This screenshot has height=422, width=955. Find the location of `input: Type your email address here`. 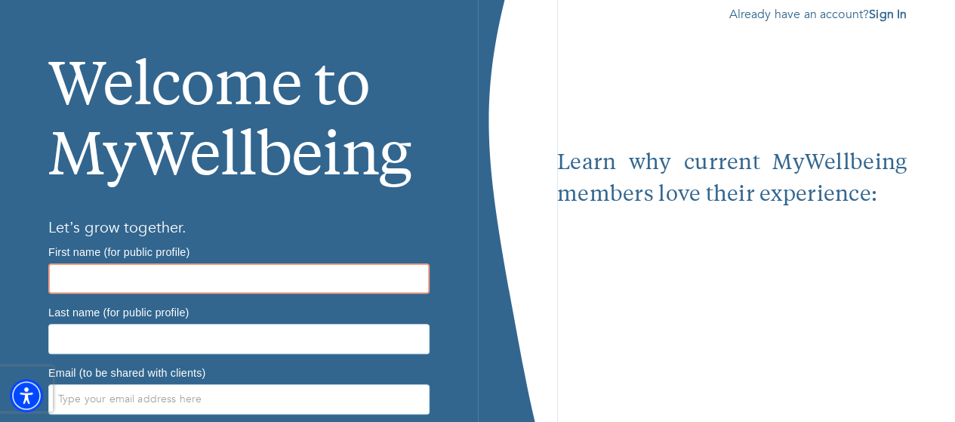

input: Type your email address here is located at coordinates (238, 399).